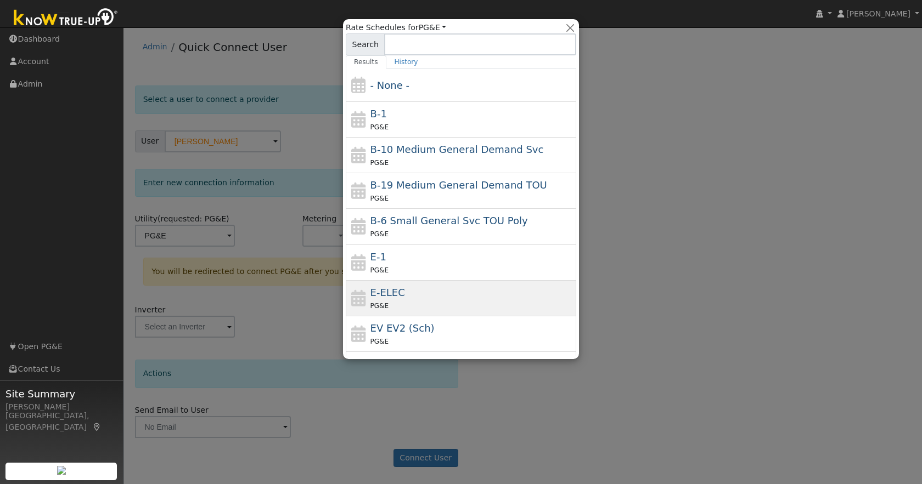  What do you see at coordinates (61, 471) in the screenshot?
I see `img: retrieve` at bounding box center [61, 471].